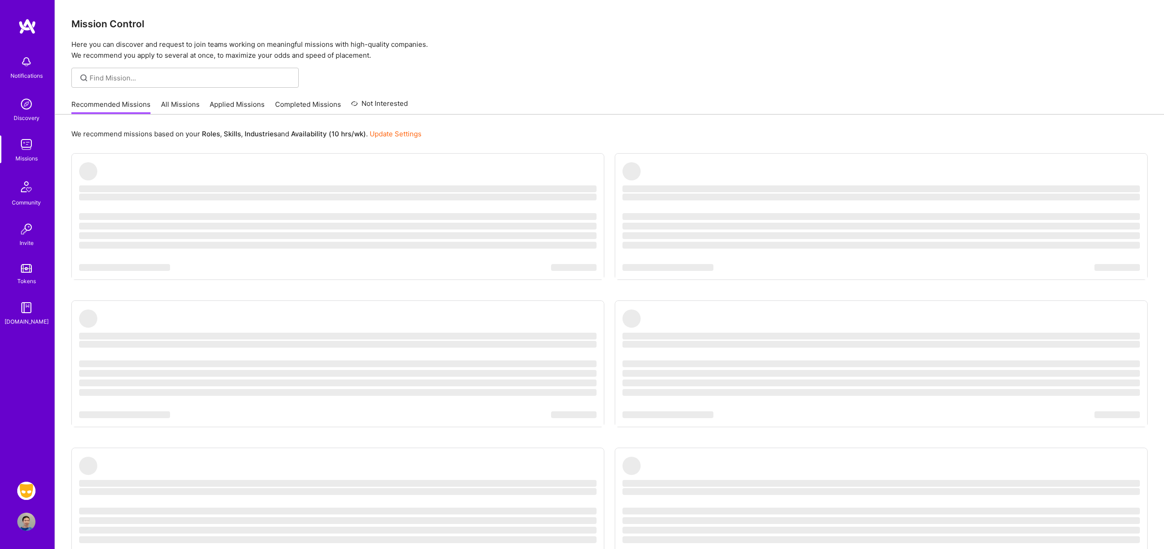 The height and width of the screenshot is (549, 1164). What do you see at coordinates (26, 118) in the screenshot?
I see `div: Discovery` at bounding box center [26, 118].